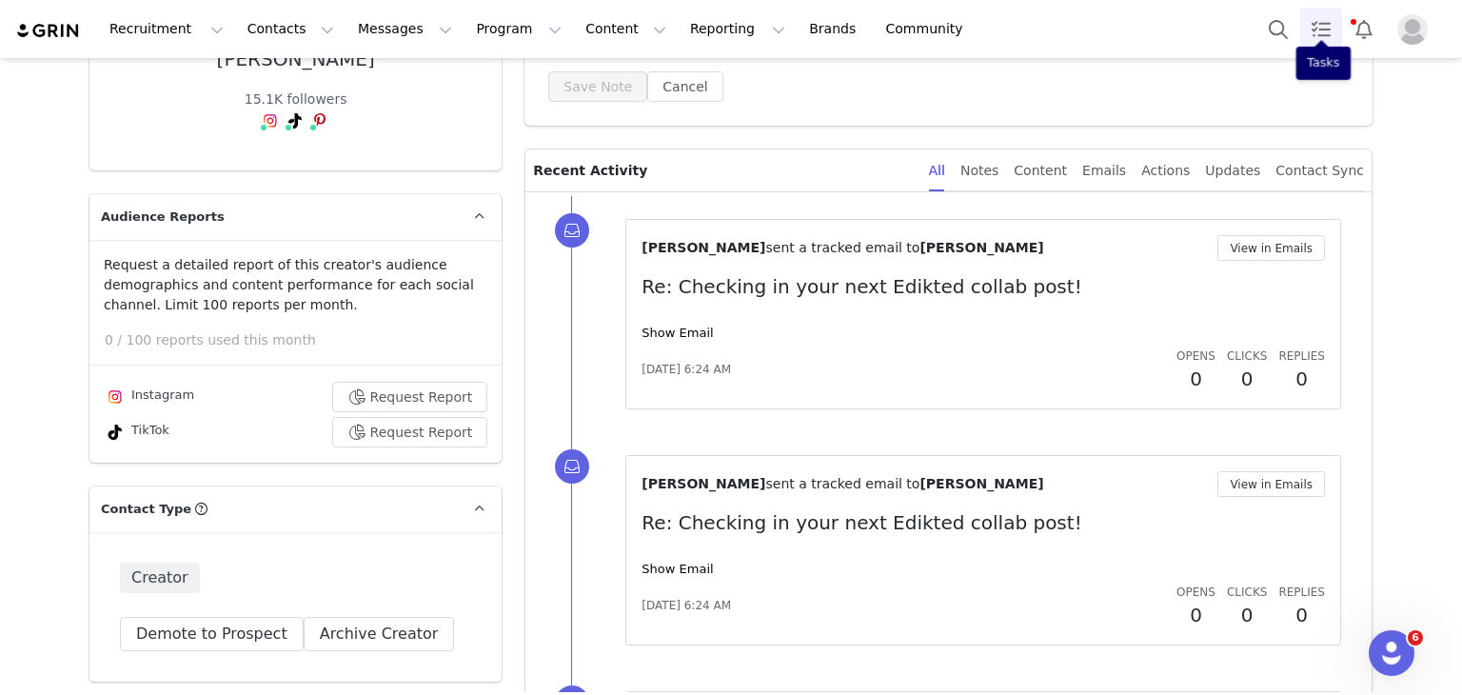 This screenshot has height=695, width=1462. I want to click on a: Community, so click(929, 29).